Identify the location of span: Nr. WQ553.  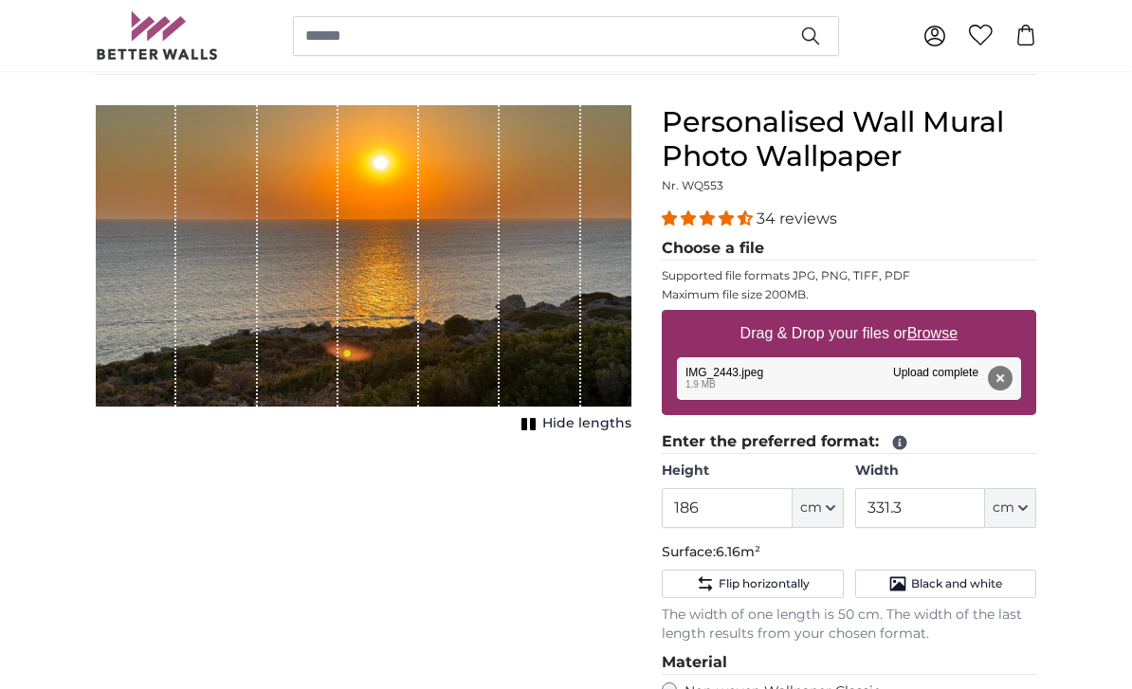
(692, 185).